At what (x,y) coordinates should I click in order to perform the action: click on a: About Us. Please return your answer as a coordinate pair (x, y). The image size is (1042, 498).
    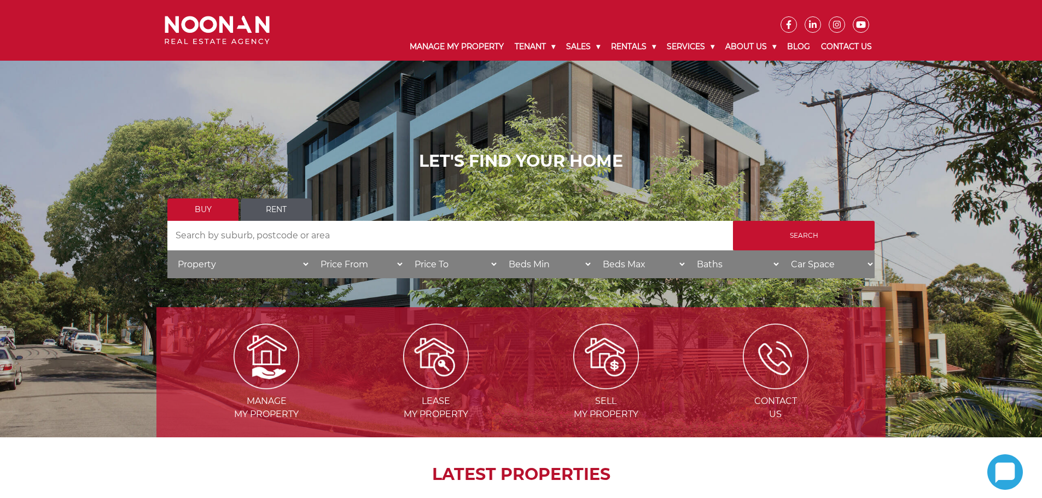
    Looking at the image, I should click on (750, 46).